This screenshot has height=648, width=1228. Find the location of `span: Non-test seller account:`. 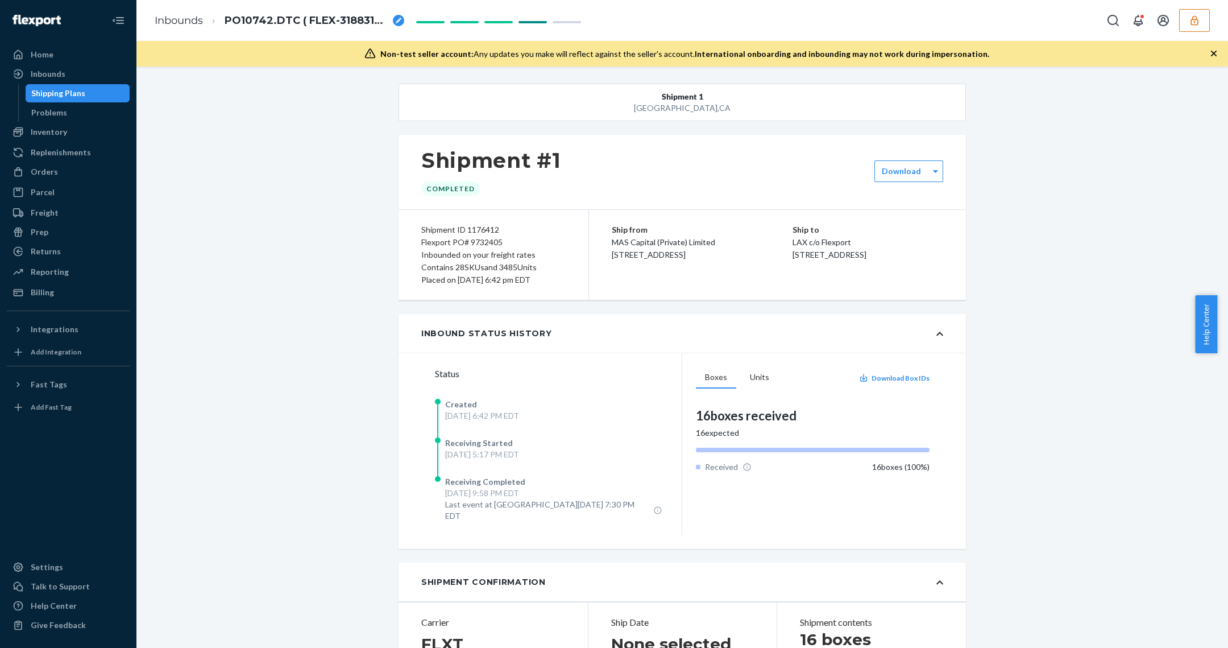

span: Non-test seller account: is located at coordinates (427, 53).